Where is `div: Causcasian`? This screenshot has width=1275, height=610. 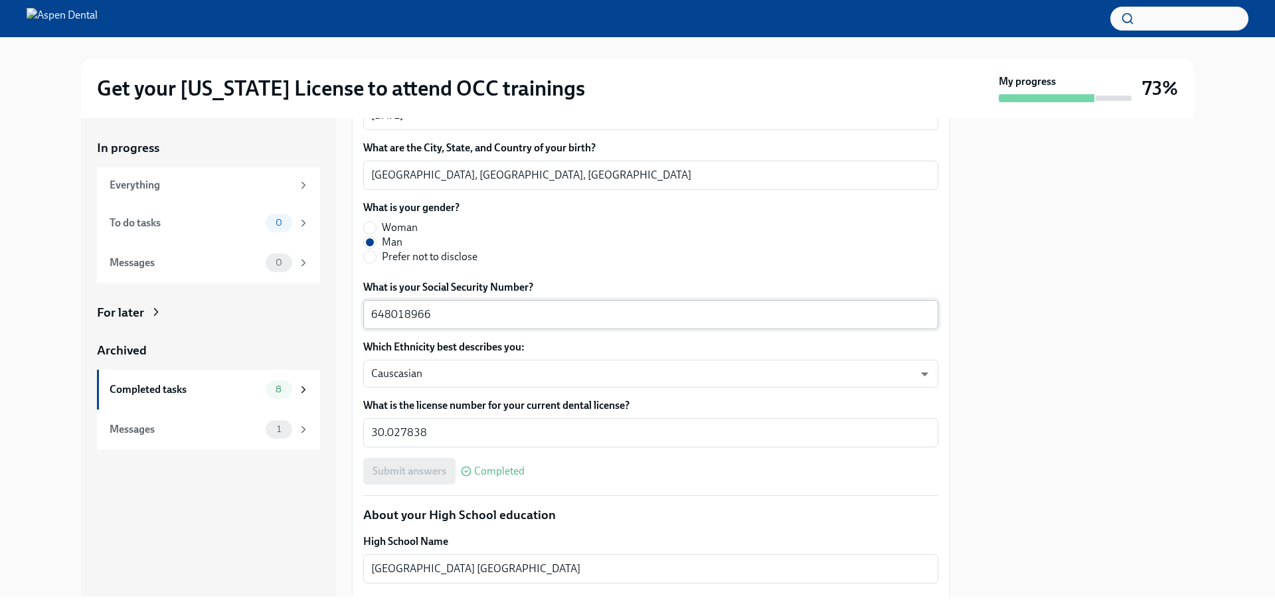 div: Causcasian is located at coordinates (651, 374).